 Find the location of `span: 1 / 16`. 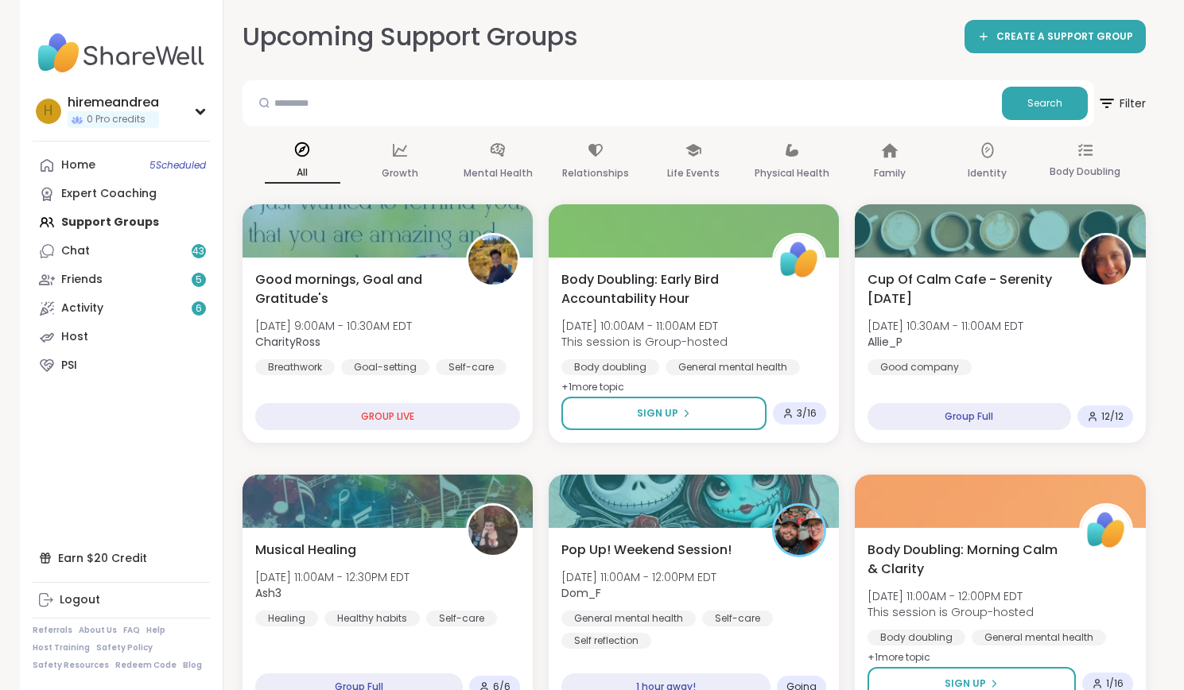

span: 1 / 16 is located at coordinates (1115, 684).